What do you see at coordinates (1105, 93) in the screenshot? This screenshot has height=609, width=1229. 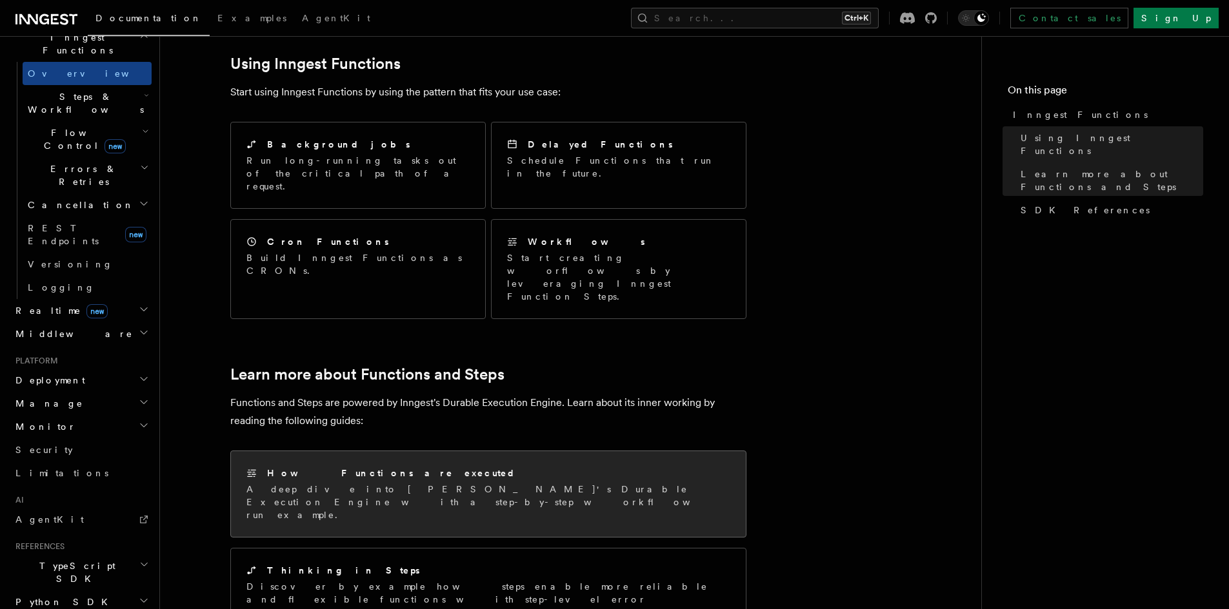 I see `h4: On this page` at bounding box center [1105, 93].